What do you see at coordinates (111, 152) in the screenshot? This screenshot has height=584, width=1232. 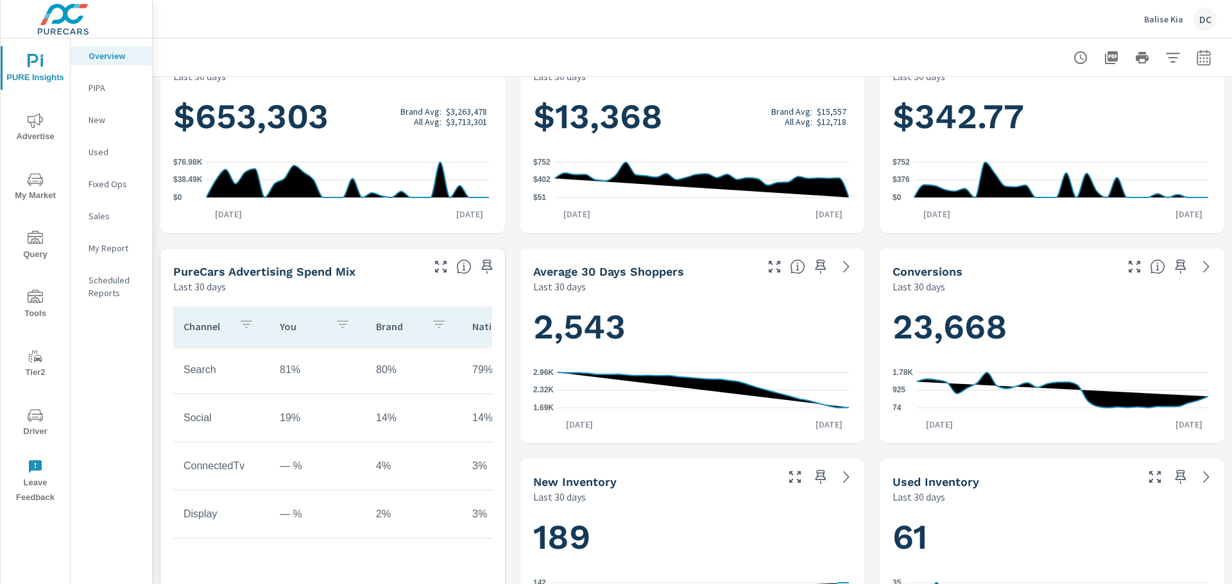 I see `div: Used` at bounding box center [111, 152].